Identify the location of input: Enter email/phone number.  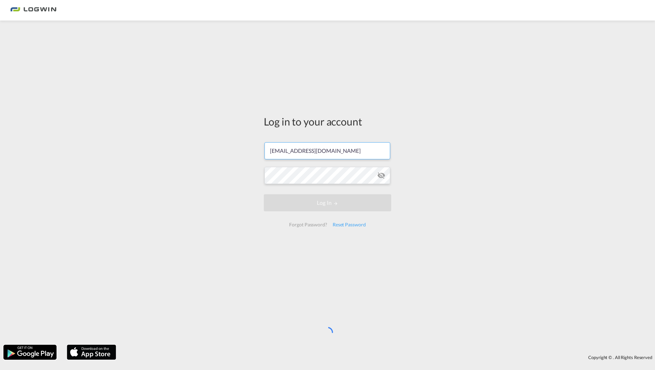
(327, 151).